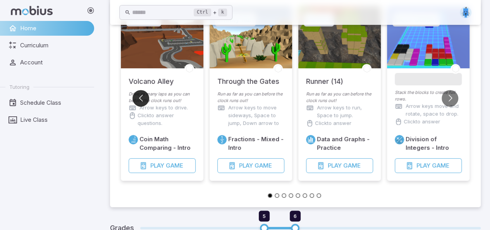  What do you see at coordinates (311, 139) in the screenshot?
I see `a: Data/Graphing` at bounding box center [311, 139].